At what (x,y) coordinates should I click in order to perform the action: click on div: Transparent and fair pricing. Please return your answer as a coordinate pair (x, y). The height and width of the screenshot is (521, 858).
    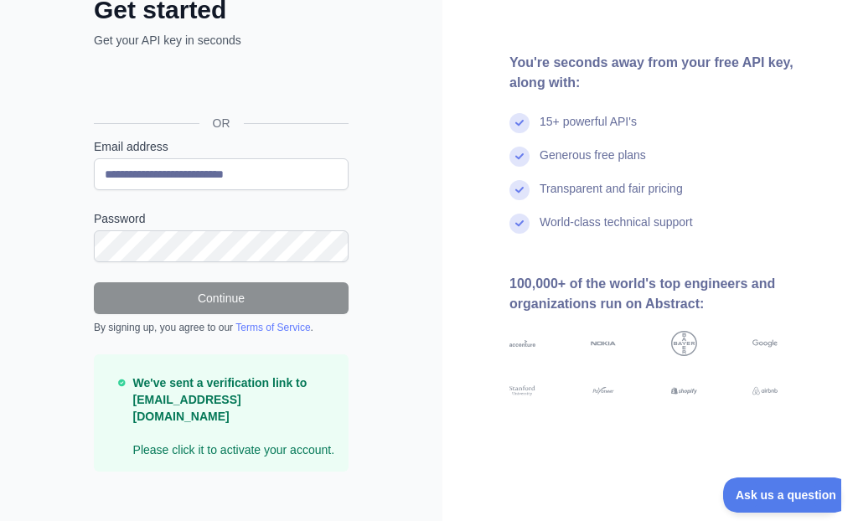
    Looking at the image, I should click on (611, 197).